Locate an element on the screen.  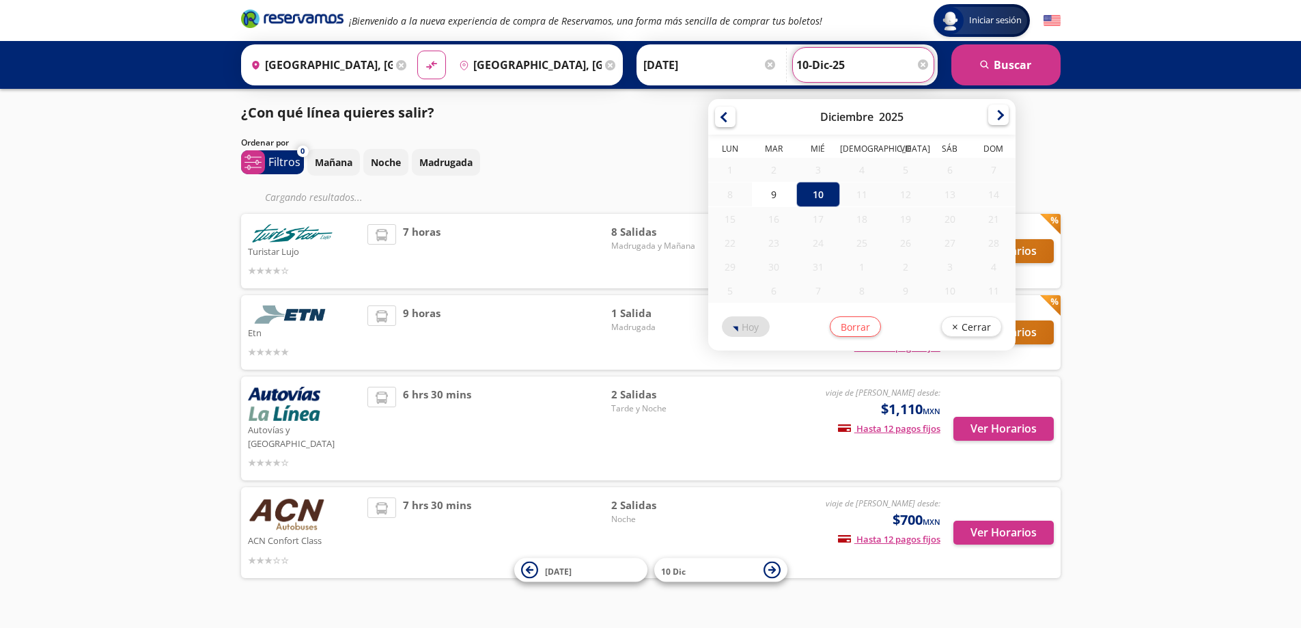
div: 06-Dic-25 is located at coordinates (950, 169).